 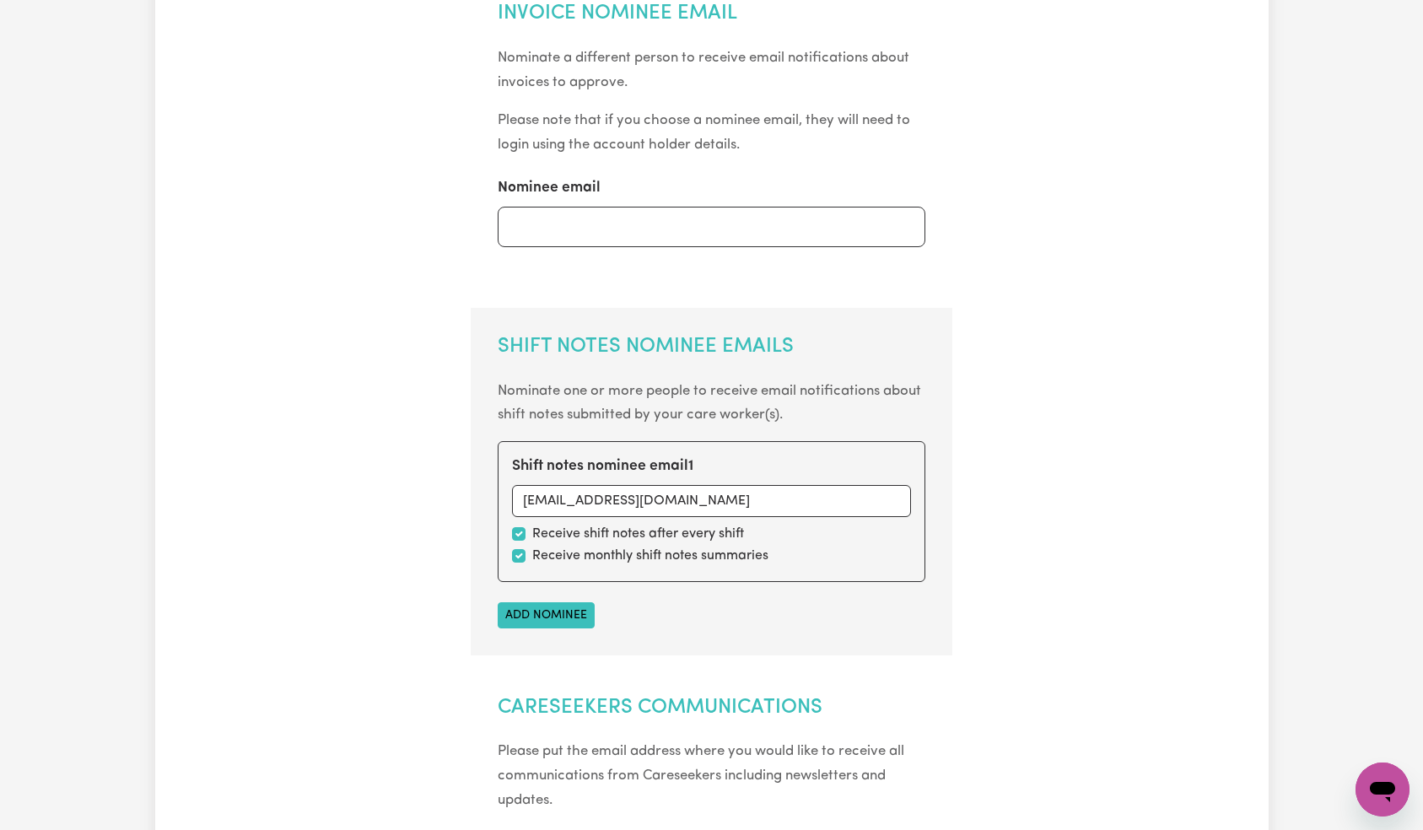 I want to click on small: Please put the email address where you would like to receive all communications from Careseekers ..., so click(x=701, y=775).